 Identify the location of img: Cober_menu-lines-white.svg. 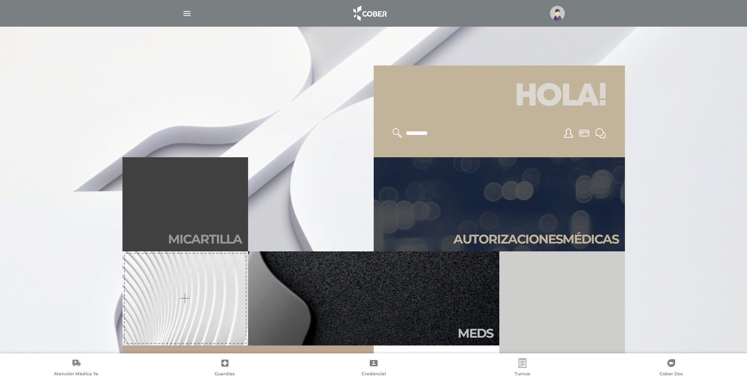
(187, 13).